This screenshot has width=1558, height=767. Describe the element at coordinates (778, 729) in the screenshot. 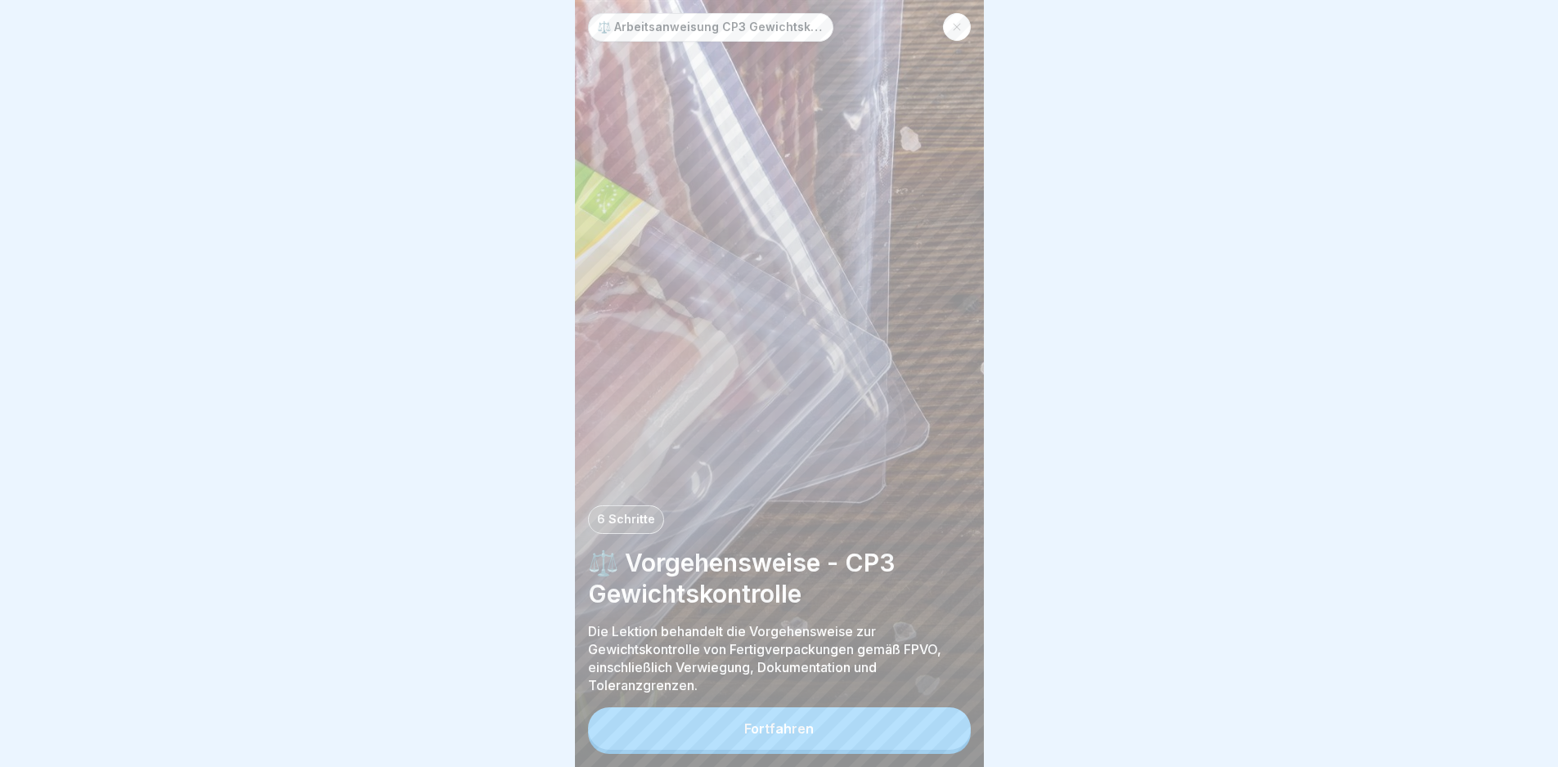

I see `div: Fortfahren` at that location.